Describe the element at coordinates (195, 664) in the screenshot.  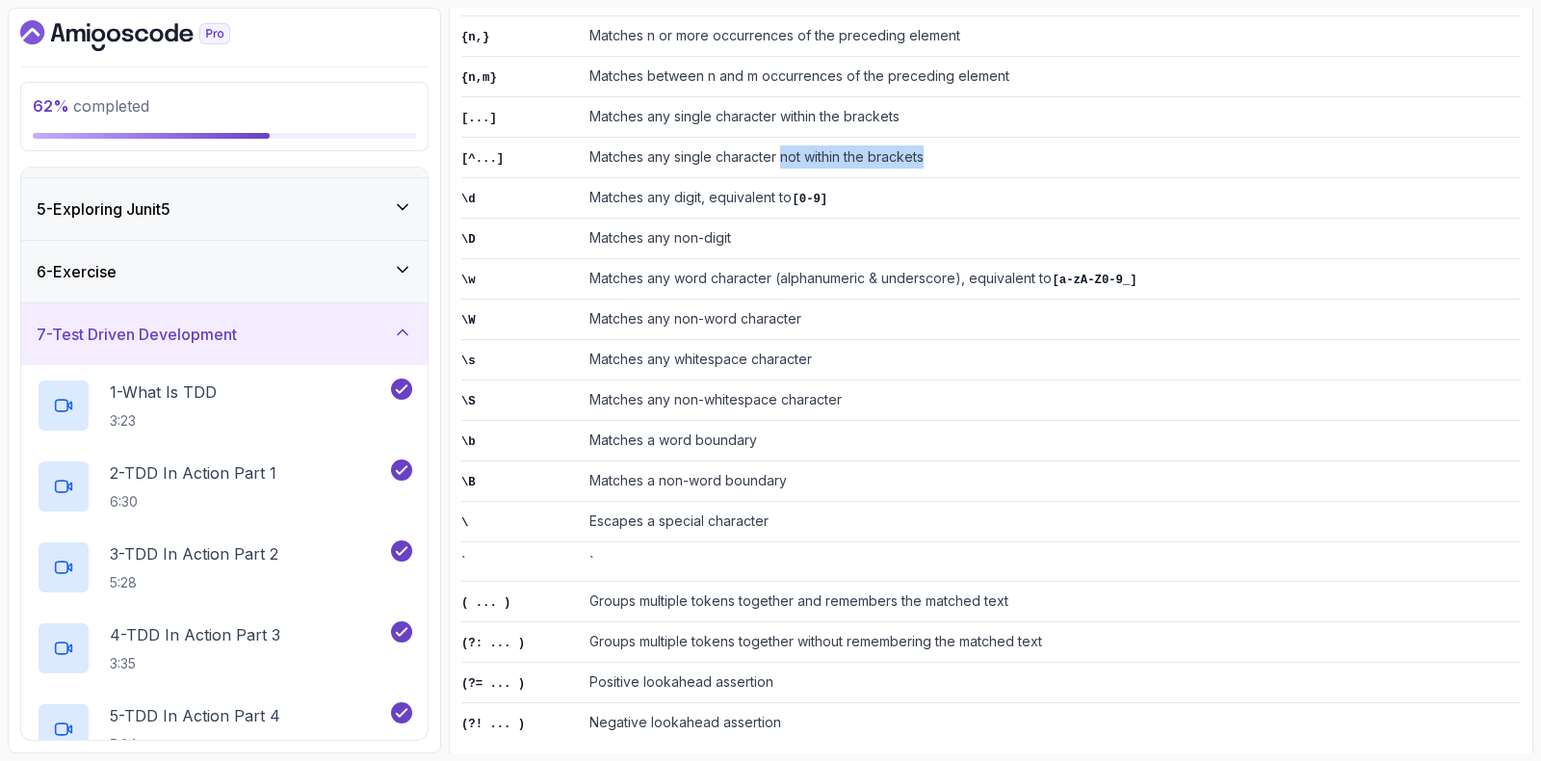
I see `p: 3:35` at that location.